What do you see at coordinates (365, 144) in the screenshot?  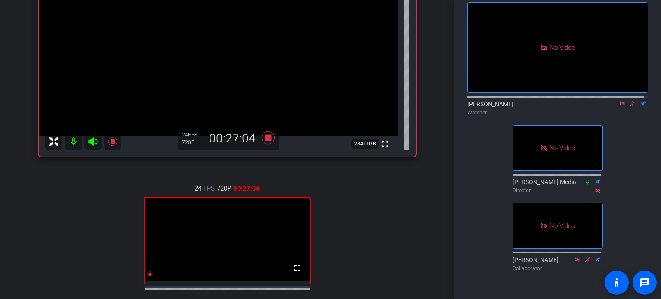 I see `span: 284.0 GB` at bounding box center [365, 144].